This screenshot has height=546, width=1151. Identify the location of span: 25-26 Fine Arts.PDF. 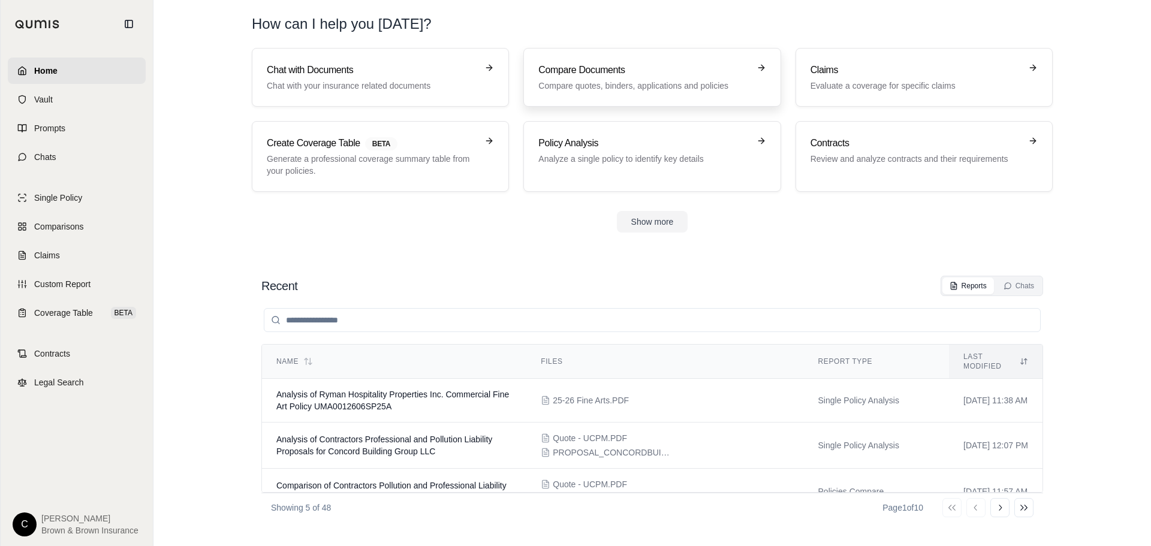
(591, 401).